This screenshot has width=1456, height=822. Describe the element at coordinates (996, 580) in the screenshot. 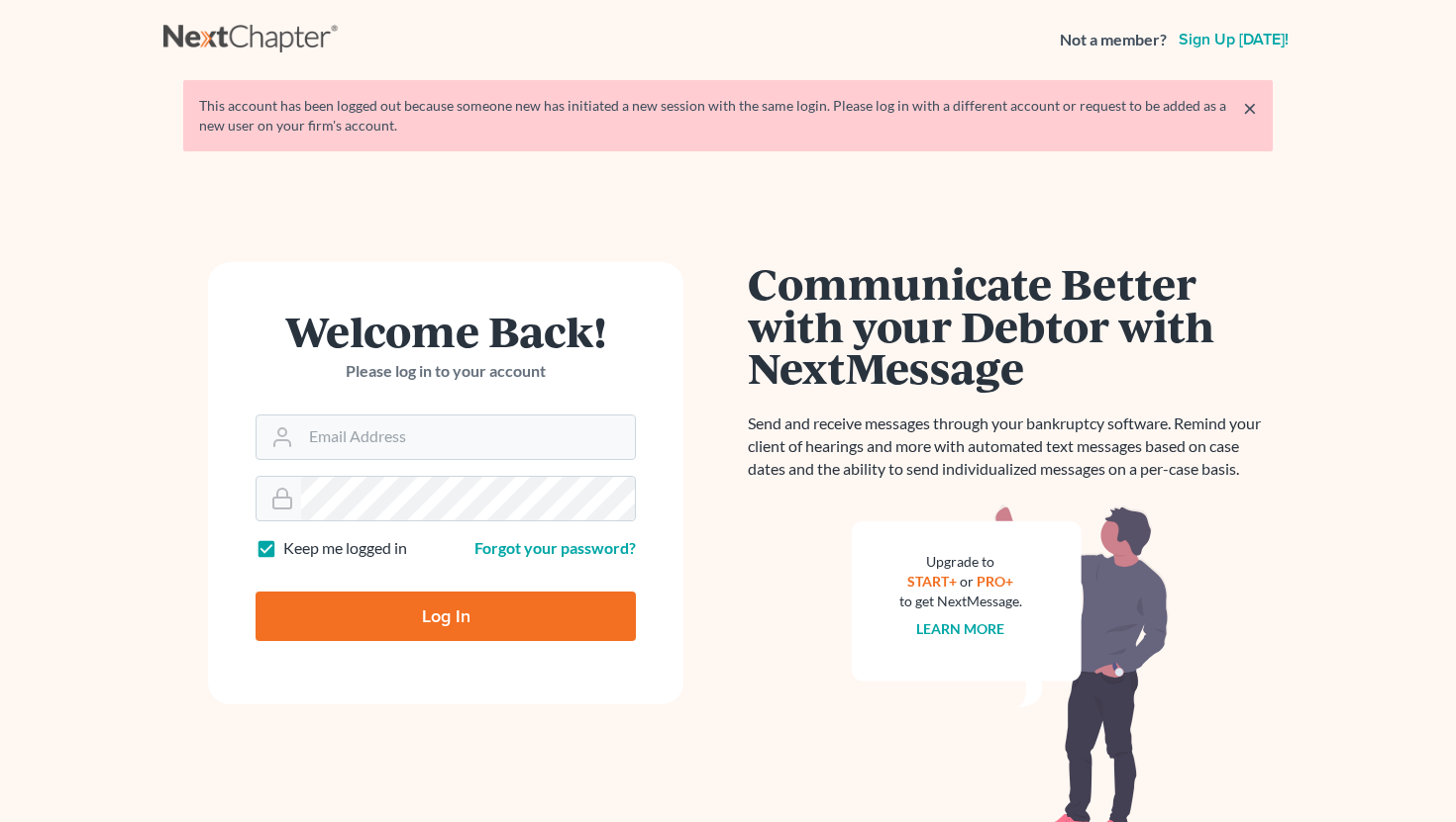

I see `a: PRO+` at that location.